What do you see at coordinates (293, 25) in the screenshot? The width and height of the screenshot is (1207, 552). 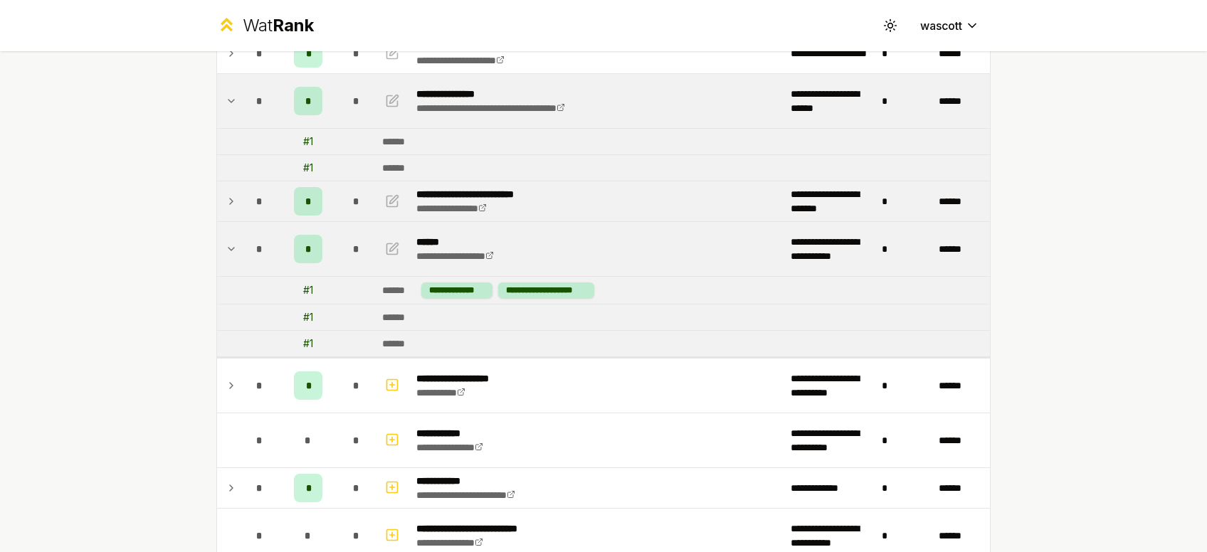 I see `span: Rank` at bounding box center [293, 25].